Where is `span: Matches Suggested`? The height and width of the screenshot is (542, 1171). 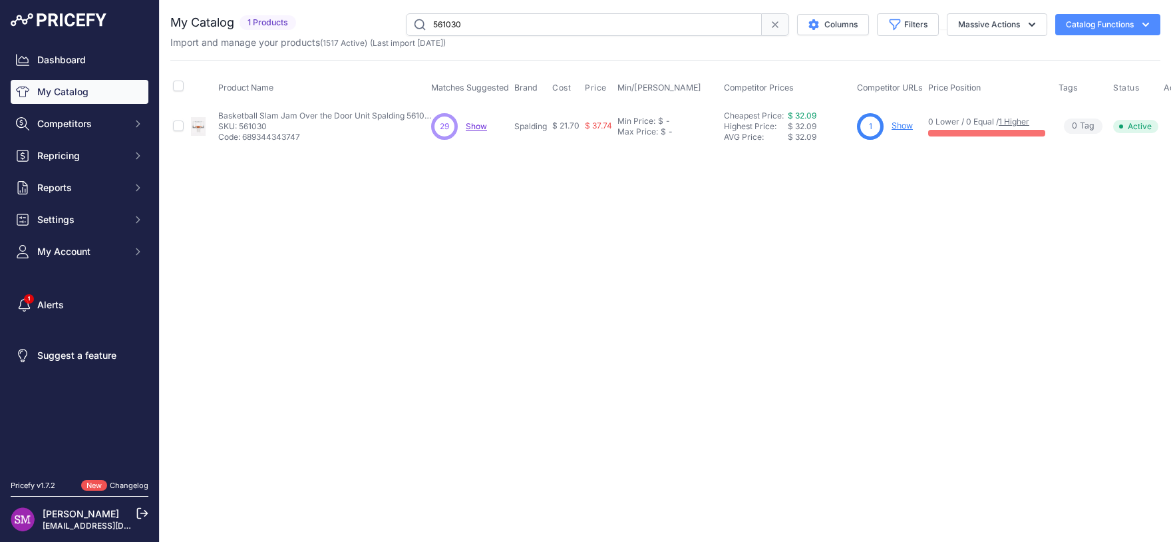
span: Matches Suggested is located at coordinates (470, 87).